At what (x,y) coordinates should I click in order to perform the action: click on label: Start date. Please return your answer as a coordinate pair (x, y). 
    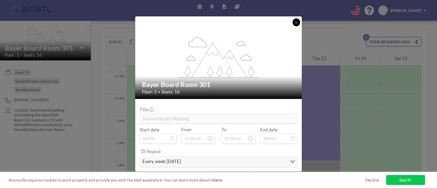
    Looking at the image, I should click on (149, 130).